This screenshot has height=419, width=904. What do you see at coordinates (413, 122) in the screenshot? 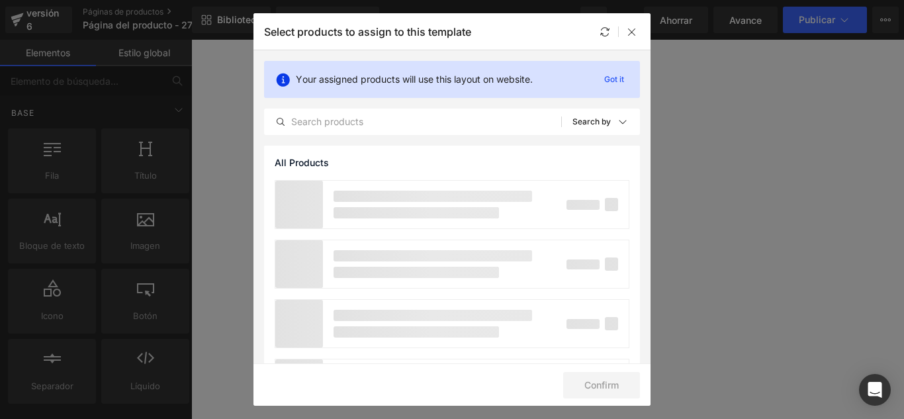
I see `input: Search products` at bounding box center [413, 122].